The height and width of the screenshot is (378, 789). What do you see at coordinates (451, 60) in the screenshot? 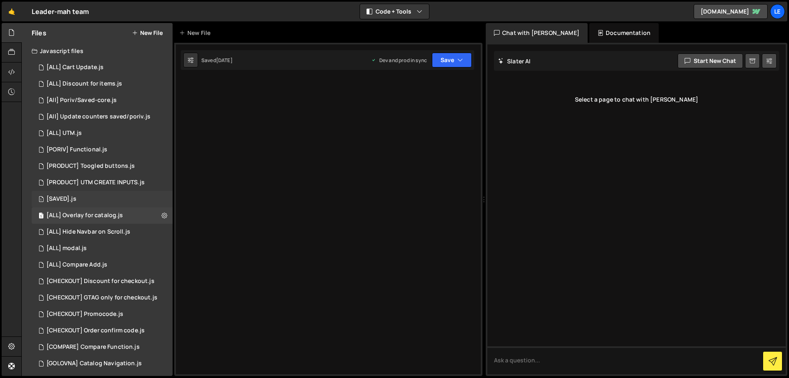
I see `button: Save` at bounding box center [451, 60].